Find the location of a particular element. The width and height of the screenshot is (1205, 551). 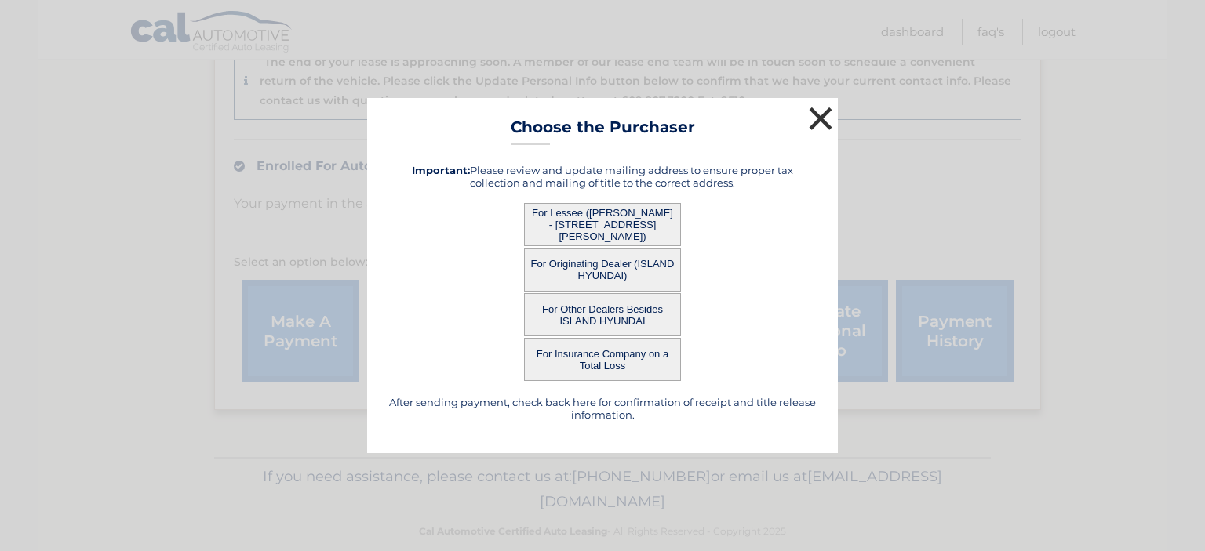

h5: Please review and update mailing address to ensure proper tax collection and mailing of title to ... is located at coordinates (602, 176).